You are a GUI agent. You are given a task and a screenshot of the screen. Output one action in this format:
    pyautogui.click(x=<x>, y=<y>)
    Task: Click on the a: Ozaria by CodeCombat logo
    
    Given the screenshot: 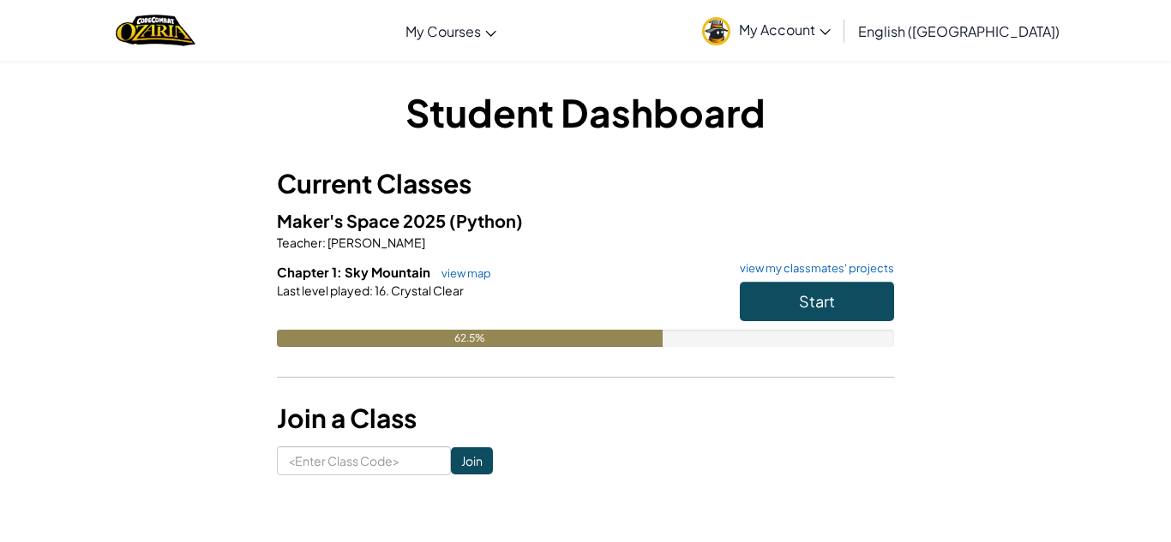 What is the action you would take?
    pyautogui.click(x=155, y=30)
    